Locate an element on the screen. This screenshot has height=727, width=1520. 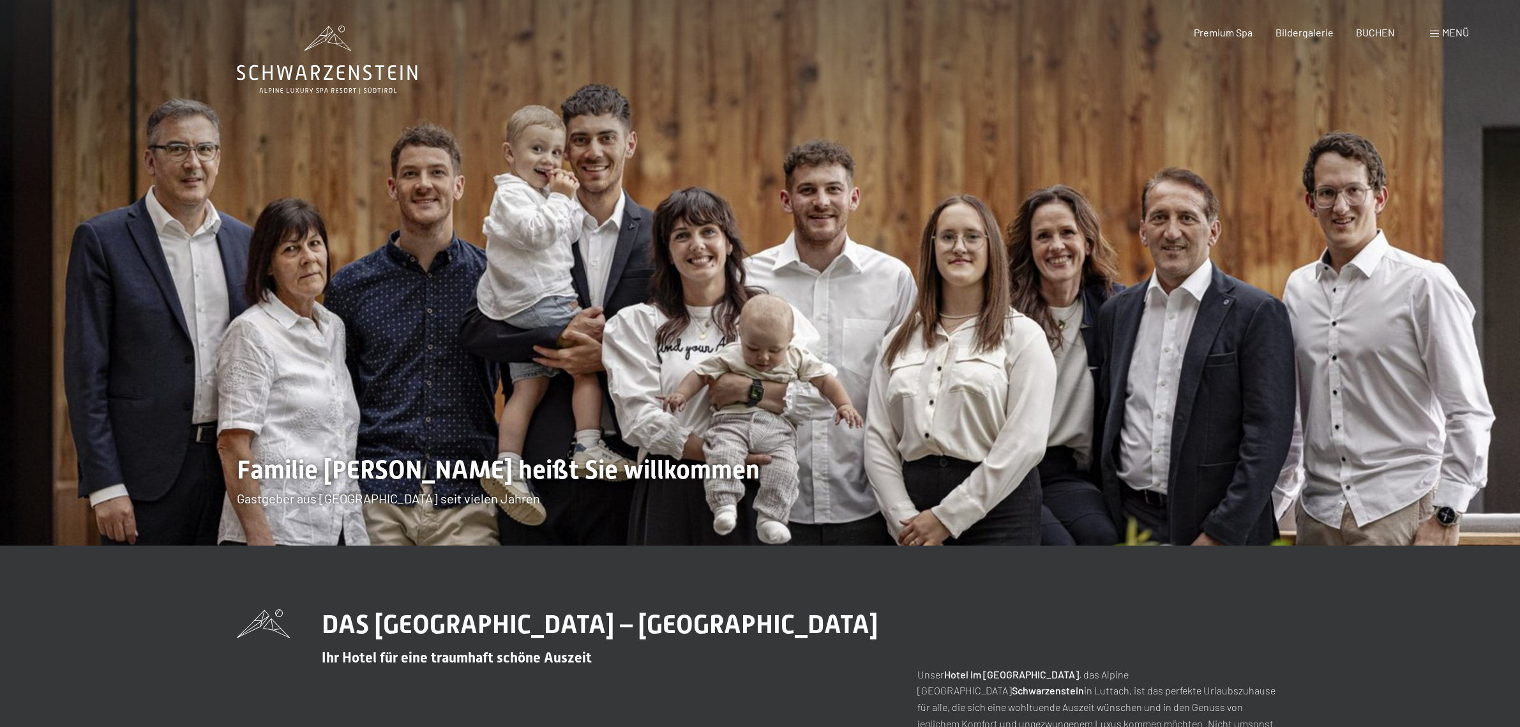
a: Premium Spa is located at coordinates (1223, 32).